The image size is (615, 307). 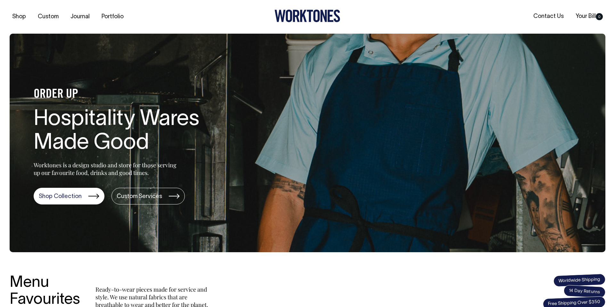 What do you see at coordinates (600, 17) in the screenshot?
I see `span: 0` at bounding box center [600, 17].